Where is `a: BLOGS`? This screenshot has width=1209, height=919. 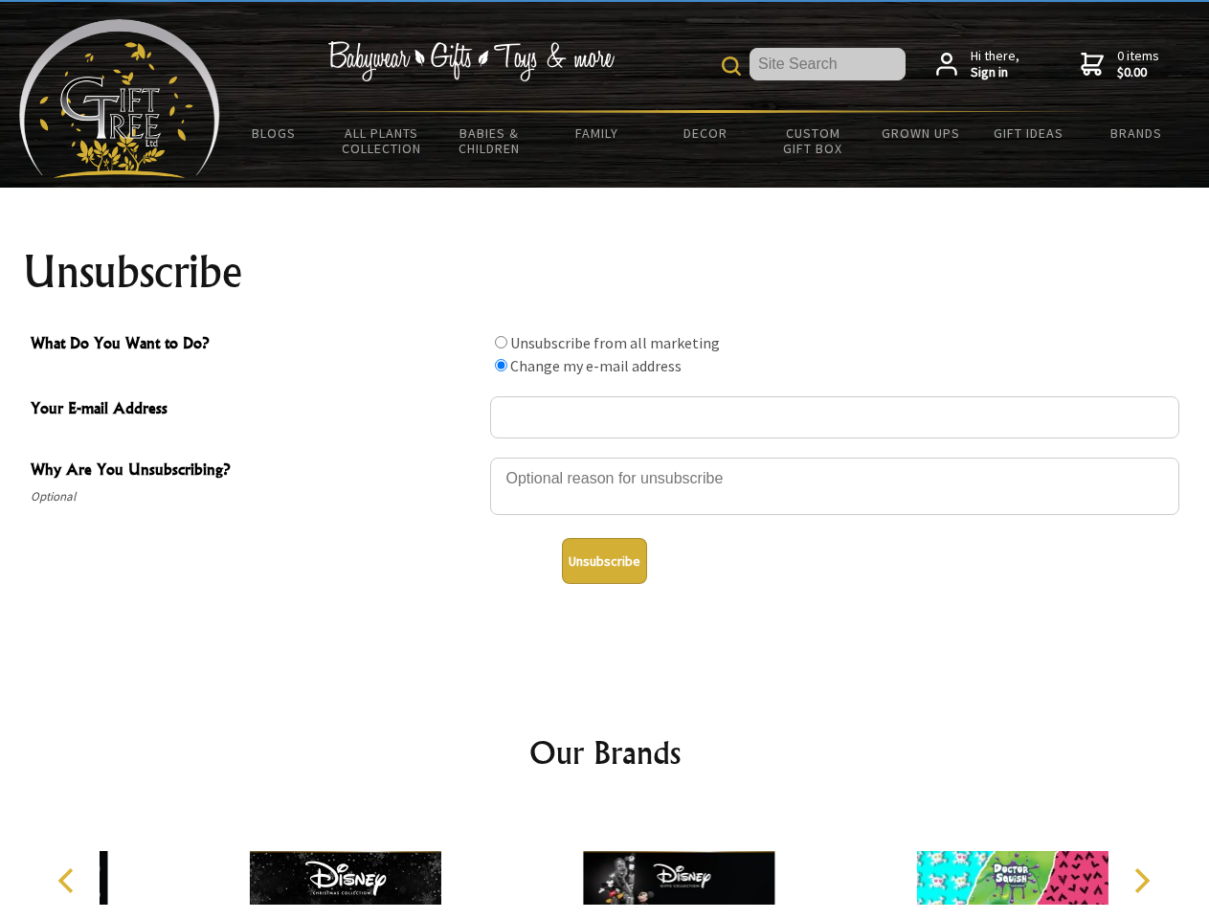 a: BLOGS is located at coordinates (274, 133).